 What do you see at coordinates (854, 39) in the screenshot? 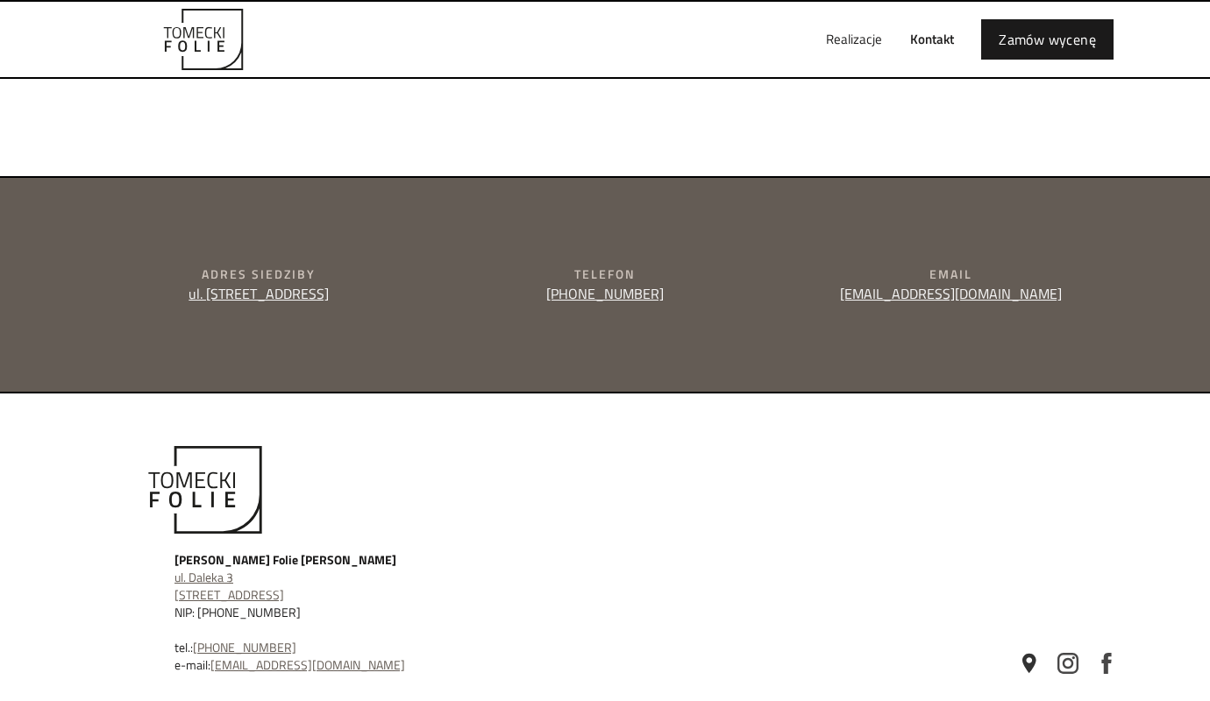
I see `a: Realizacje` at bounding box center [854, 39].